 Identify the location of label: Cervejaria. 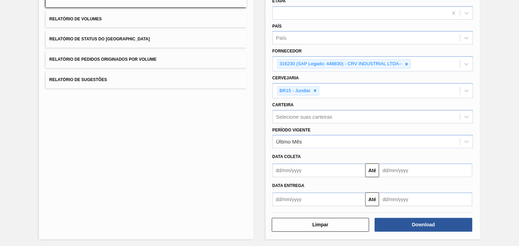
(286, 78).